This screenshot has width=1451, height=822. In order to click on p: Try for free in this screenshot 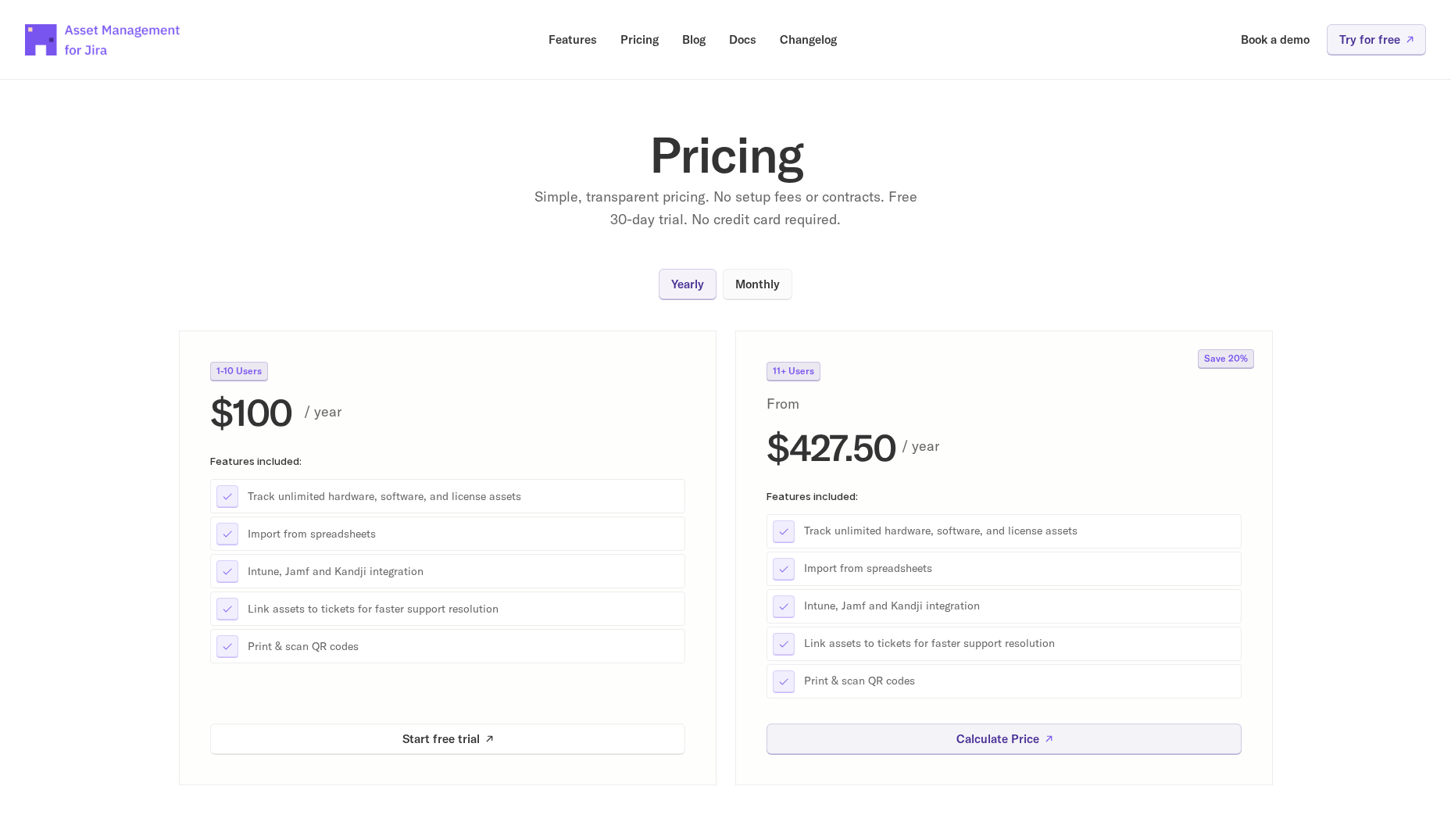, I will do `click(1369, 39)`.